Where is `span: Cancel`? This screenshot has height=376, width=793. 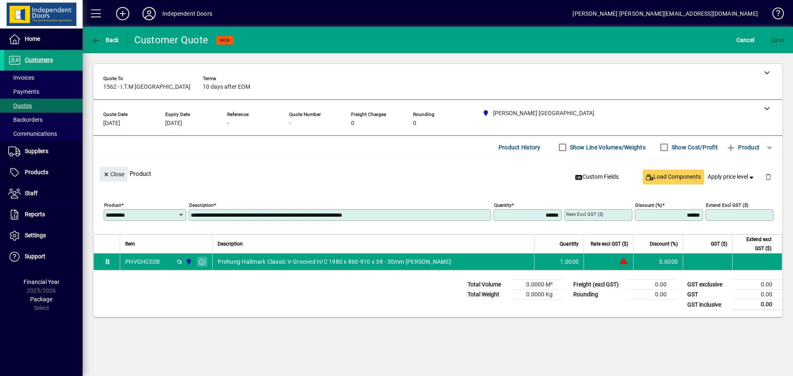
span: Cancel is located at coordinates (745, 40).